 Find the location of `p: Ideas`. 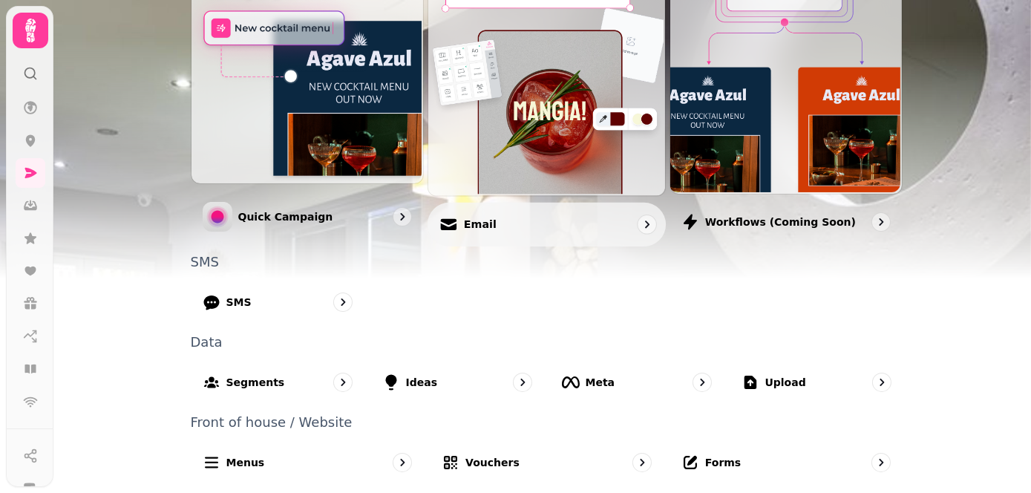

p: Ideas is located at coordinates (422, 382).